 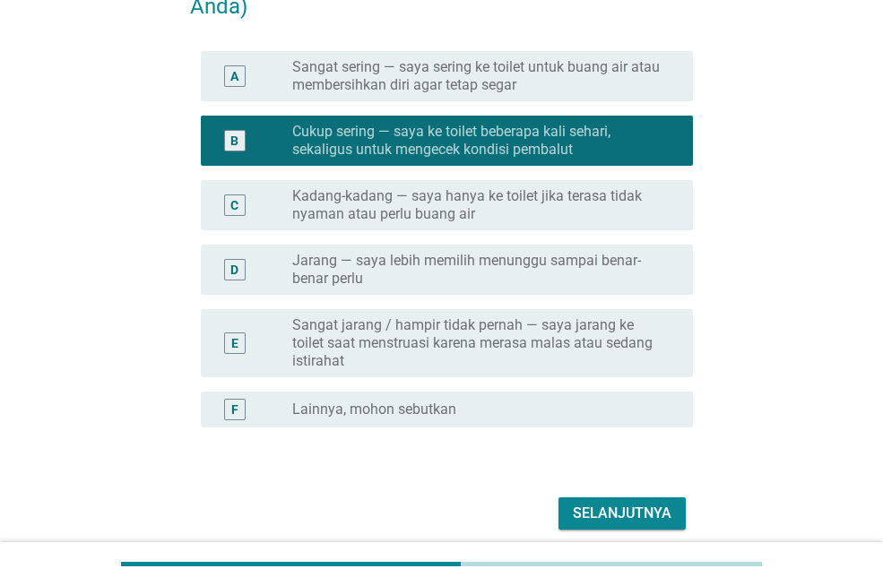 I want to click on button: Selanjutnya, so click(x=622, y=514).